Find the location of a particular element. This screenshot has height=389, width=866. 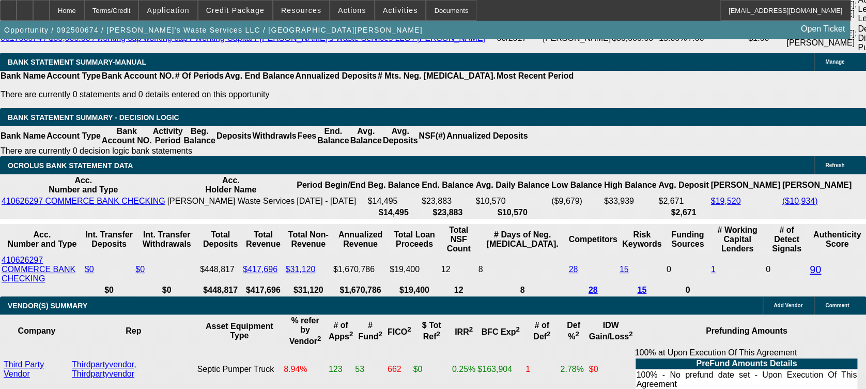

th: # Working Capital Lenders is located at coordinates (738, 239).